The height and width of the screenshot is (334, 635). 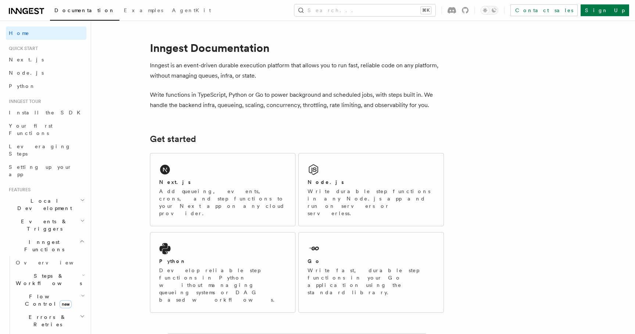 I want to click on kbd: ⌘K, so click(x=426, y=10).